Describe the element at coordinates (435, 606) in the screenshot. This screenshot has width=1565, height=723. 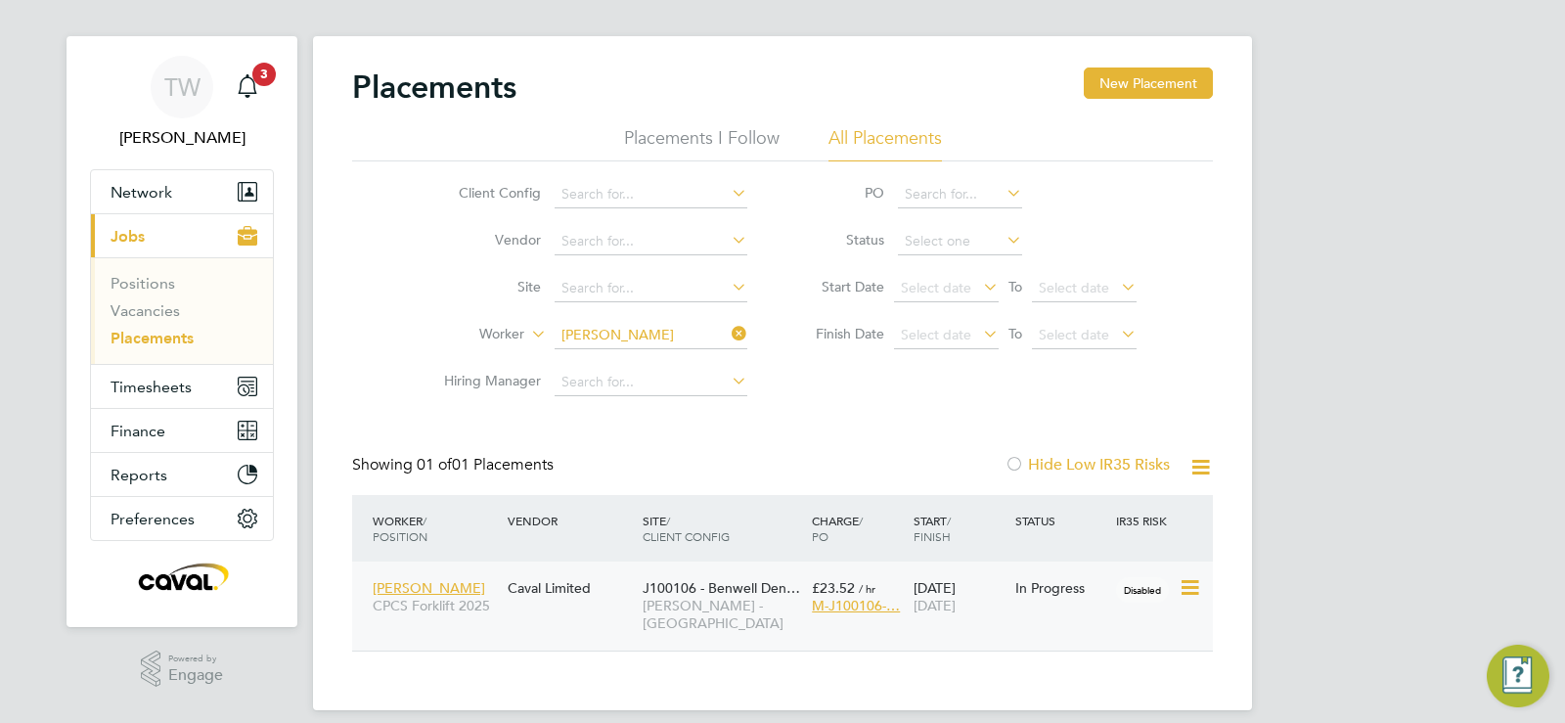
I see `span: CPCS Forklift 2025` at that location.